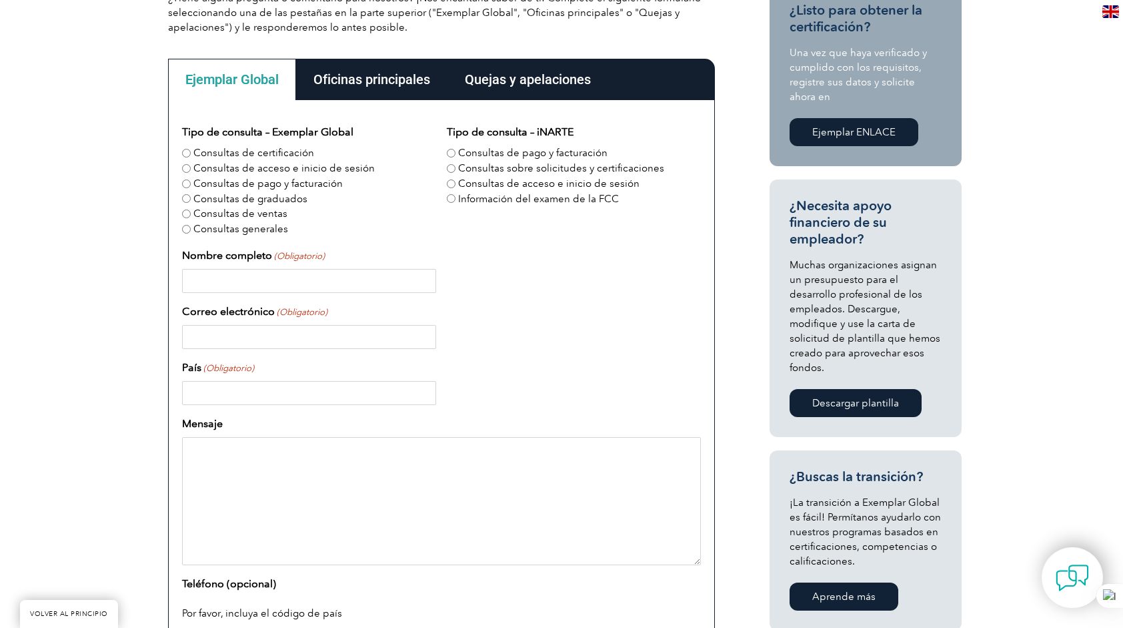  Describe the element at coordinates (856, 403) in the screenshot. I see `a: Descargar plantilla` at that location.